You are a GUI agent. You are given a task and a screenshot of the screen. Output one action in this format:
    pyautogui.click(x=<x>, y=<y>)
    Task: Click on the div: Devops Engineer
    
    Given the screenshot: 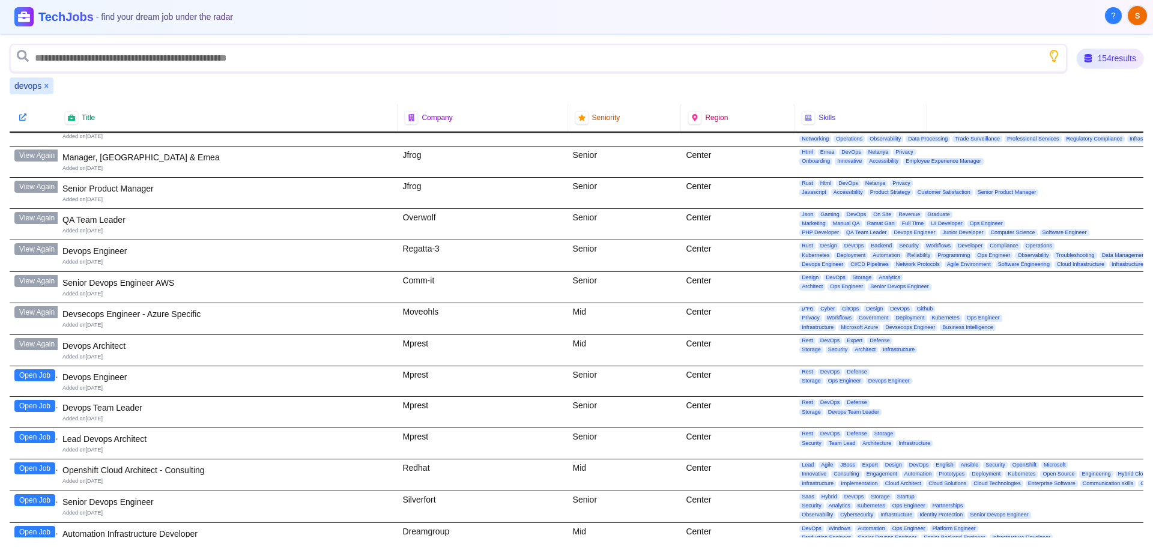 What is the action you would take?
    pyautogui.click(x=228, y=251)
    